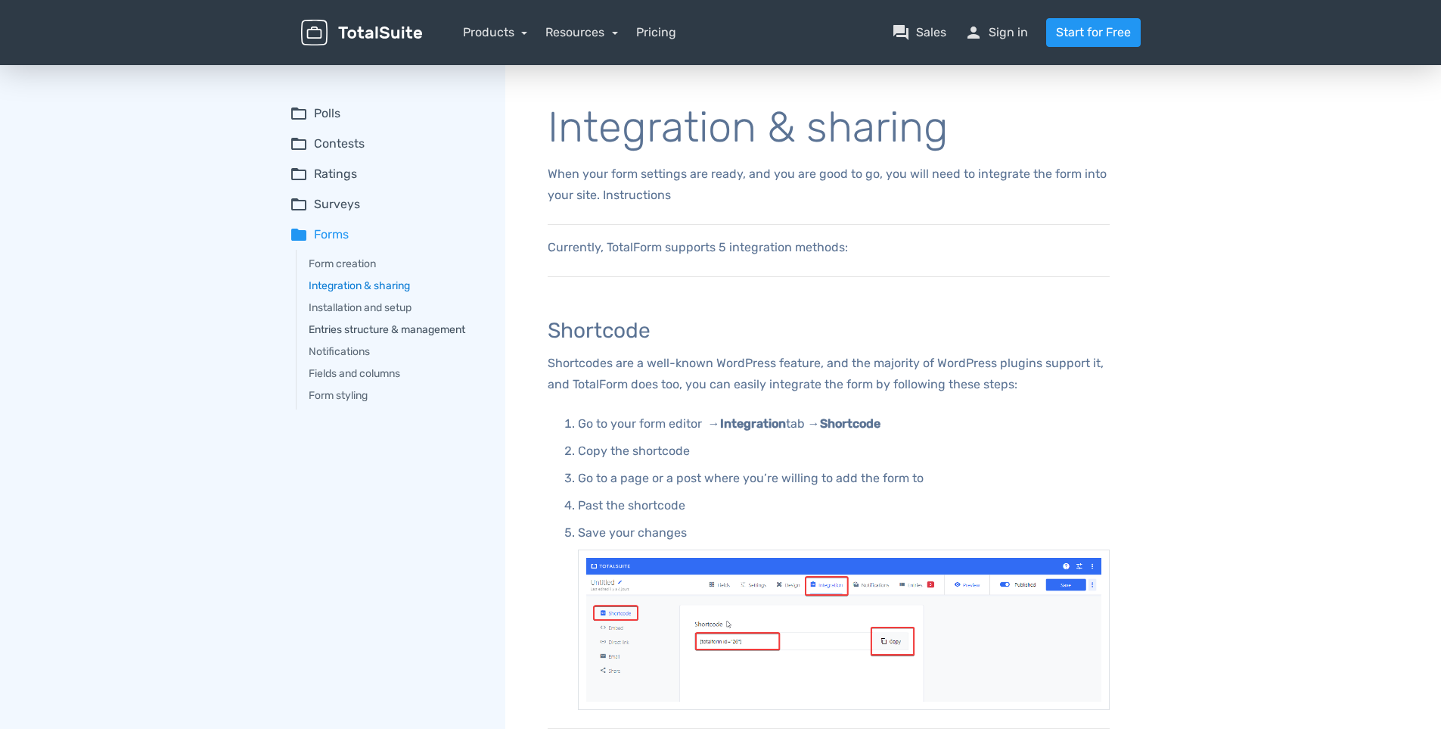 This screenshot has height=729, width=1441. I want to click on a: Entries structure & management, so click(396, 329).